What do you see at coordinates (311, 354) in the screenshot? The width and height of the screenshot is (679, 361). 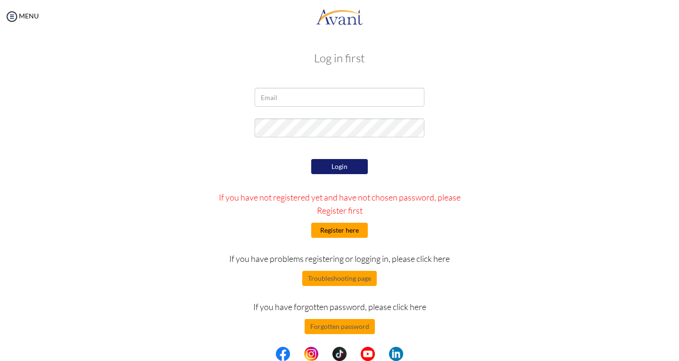 I see `img: in.png` at bounding box center [311, 354].